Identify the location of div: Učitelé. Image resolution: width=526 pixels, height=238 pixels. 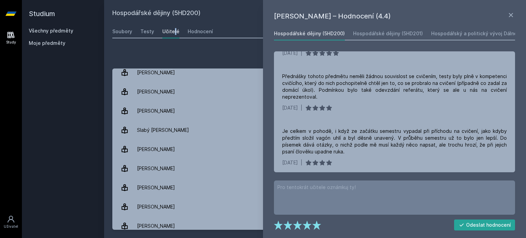
(171, 31).